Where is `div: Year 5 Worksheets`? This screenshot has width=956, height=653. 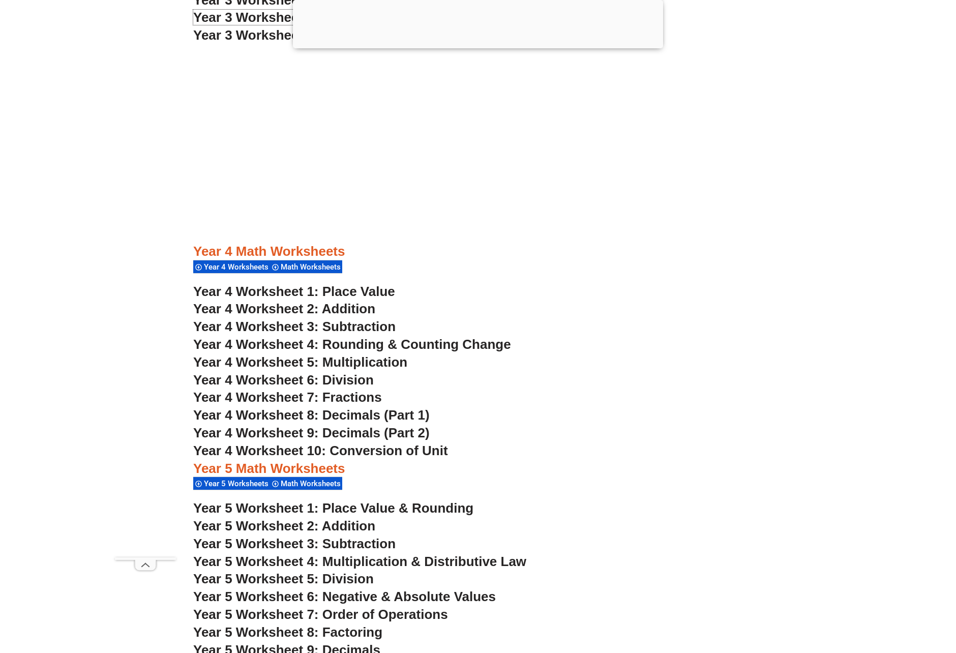
div: Year 5 Worksheets is located at coordinates (231, 483).